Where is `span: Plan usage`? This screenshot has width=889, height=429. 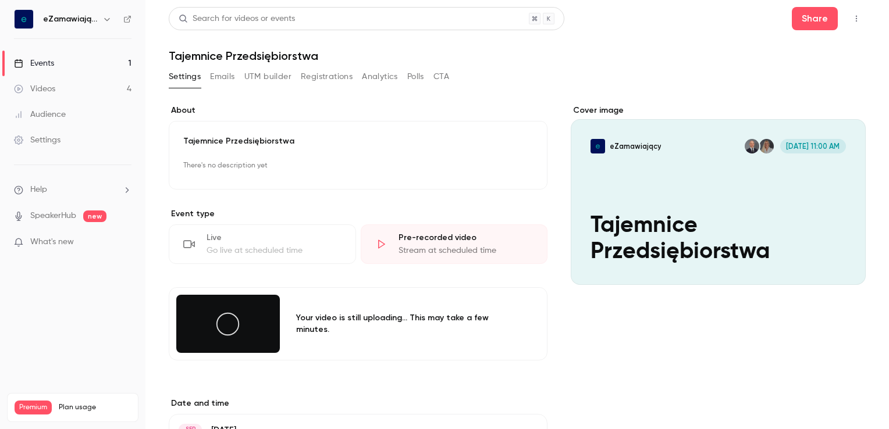
span: Plan usage is located at coordinates (95, 408).